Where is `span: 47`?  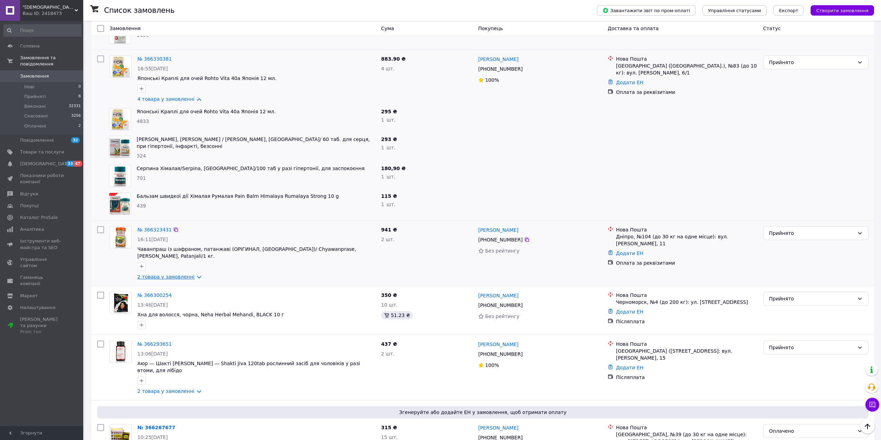 span: 47 is located at coordinates (78, 164).